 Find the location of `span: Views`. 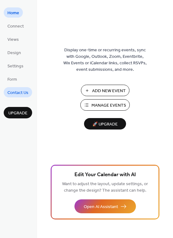

span: Views is located at coordinates (13, 40).